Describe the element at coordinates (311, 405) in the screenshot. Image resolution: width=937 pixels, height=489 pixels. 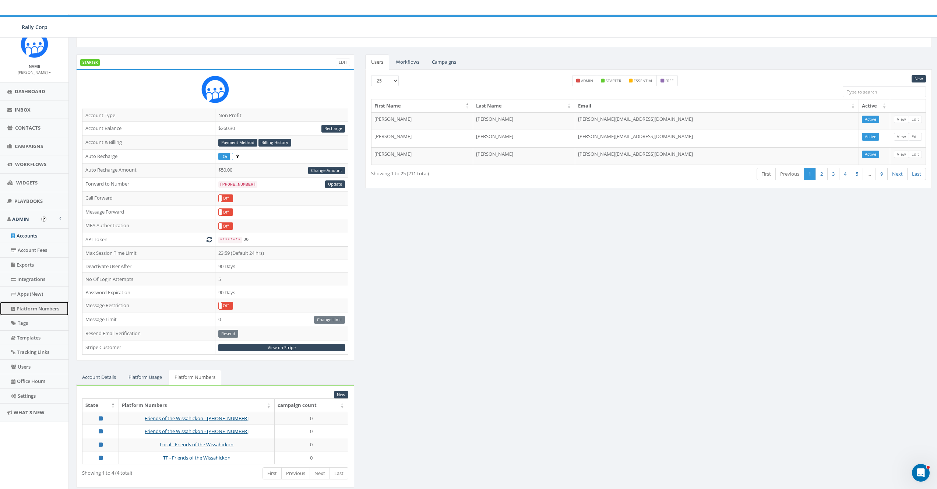
I see `th: campaign count: activate to sort column ascending` at that location.